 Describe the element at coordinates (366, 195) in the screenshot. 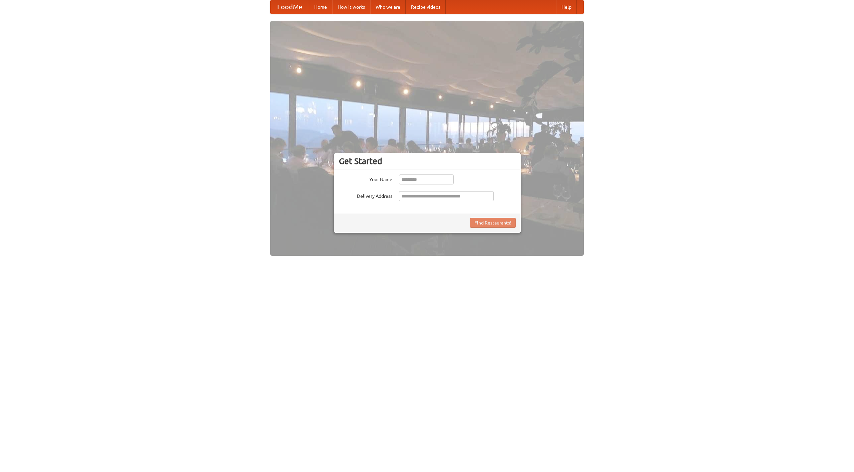

I see `label: Delivery Address` at that location.